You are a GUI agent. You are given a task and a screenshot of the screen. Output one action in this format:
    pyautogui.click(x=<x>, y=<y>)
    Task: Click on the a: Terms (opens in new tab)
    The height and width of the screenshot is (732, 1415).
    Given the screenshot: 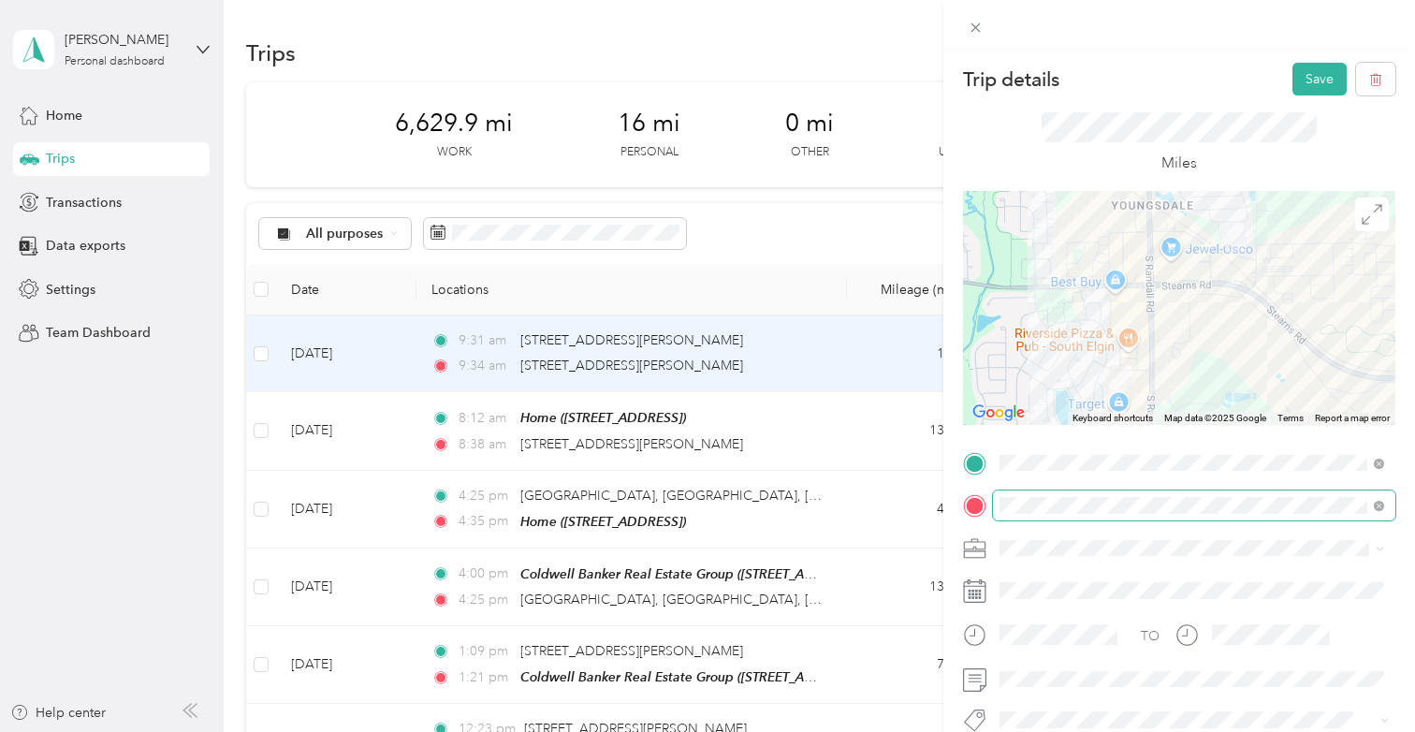 What is the action you would take?
    pyautogui.click(x=1291, y=418)
    